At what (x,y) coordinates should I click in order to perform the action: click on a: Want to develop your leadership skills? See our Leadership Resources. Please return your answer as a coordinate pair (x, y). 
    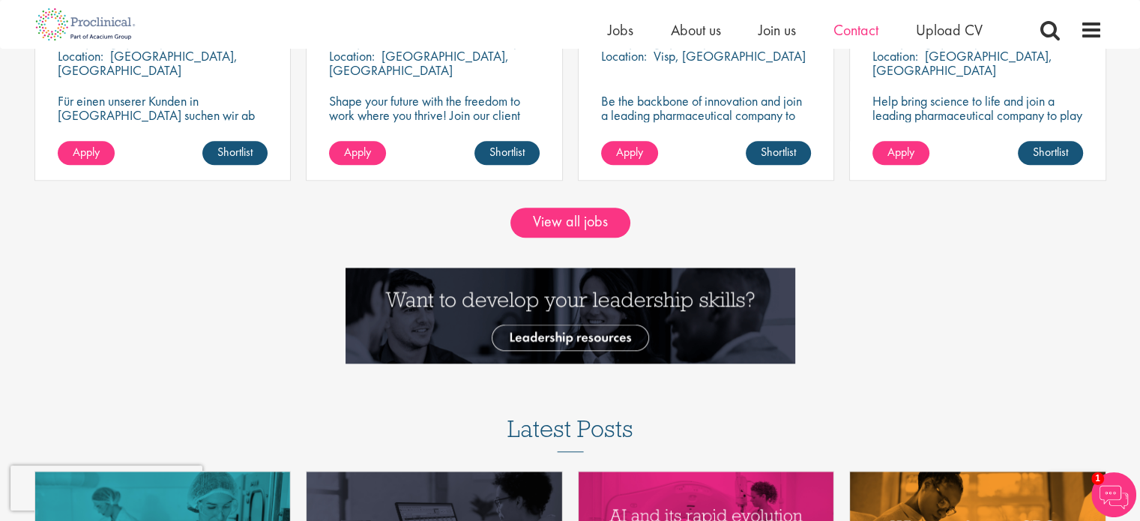
    Looking at the image, I should click on (570, 313).